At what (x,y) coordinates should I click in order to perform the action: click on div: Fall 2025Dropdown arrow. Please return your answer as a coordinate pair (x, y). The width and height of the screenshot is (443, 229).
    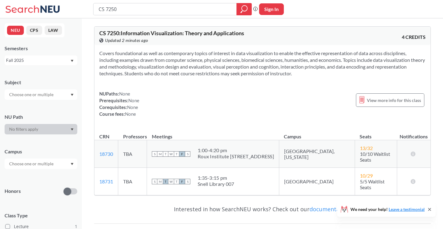
    Looking at the image, I should click on (41, 60).